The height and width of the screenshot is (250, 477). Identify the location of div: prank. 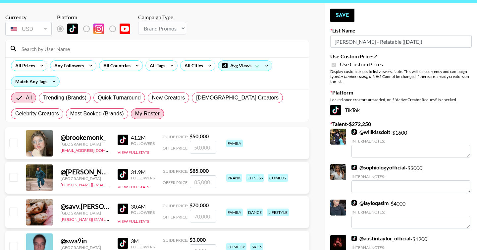
(234, 177).